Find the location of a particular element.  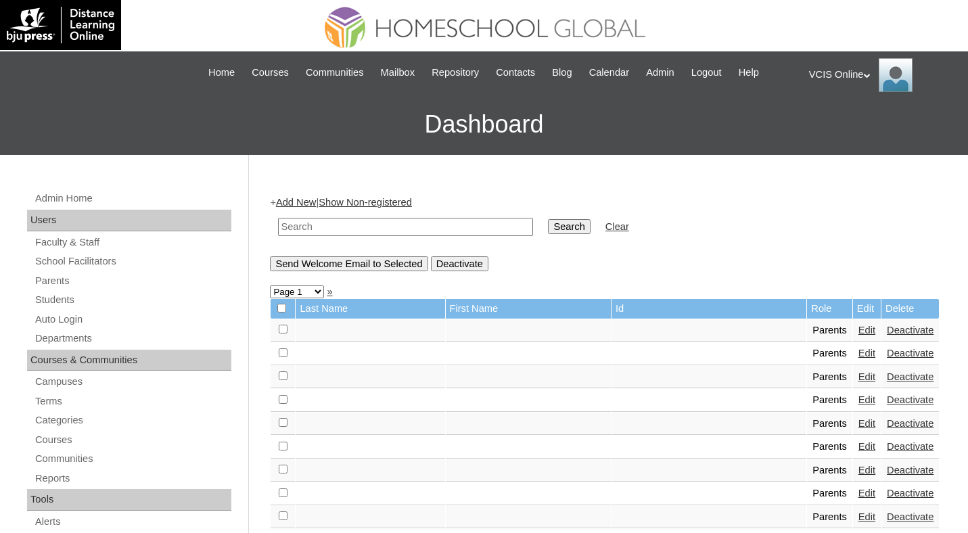

div: Tools is located at coordinates (129, 500).